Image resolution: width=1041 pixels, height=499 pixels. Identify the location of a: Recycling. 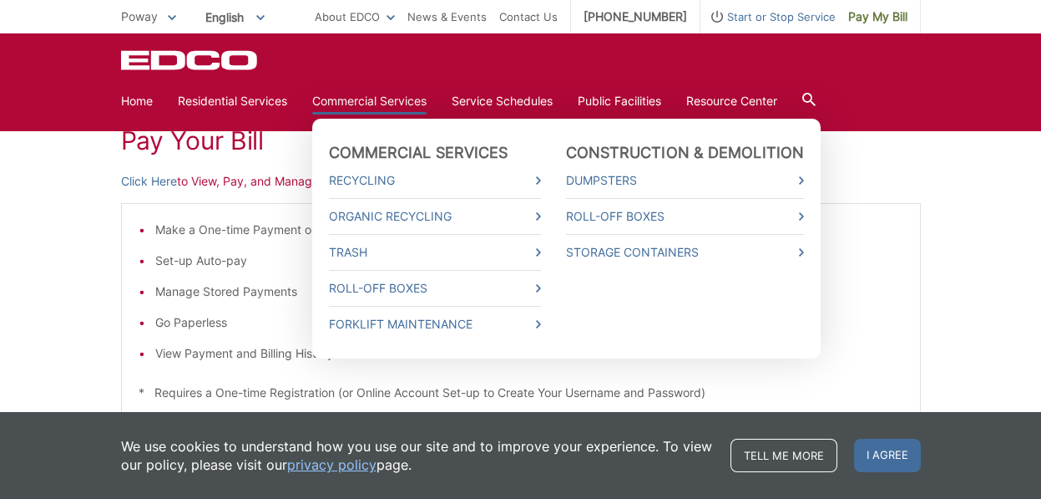
(435, 180).